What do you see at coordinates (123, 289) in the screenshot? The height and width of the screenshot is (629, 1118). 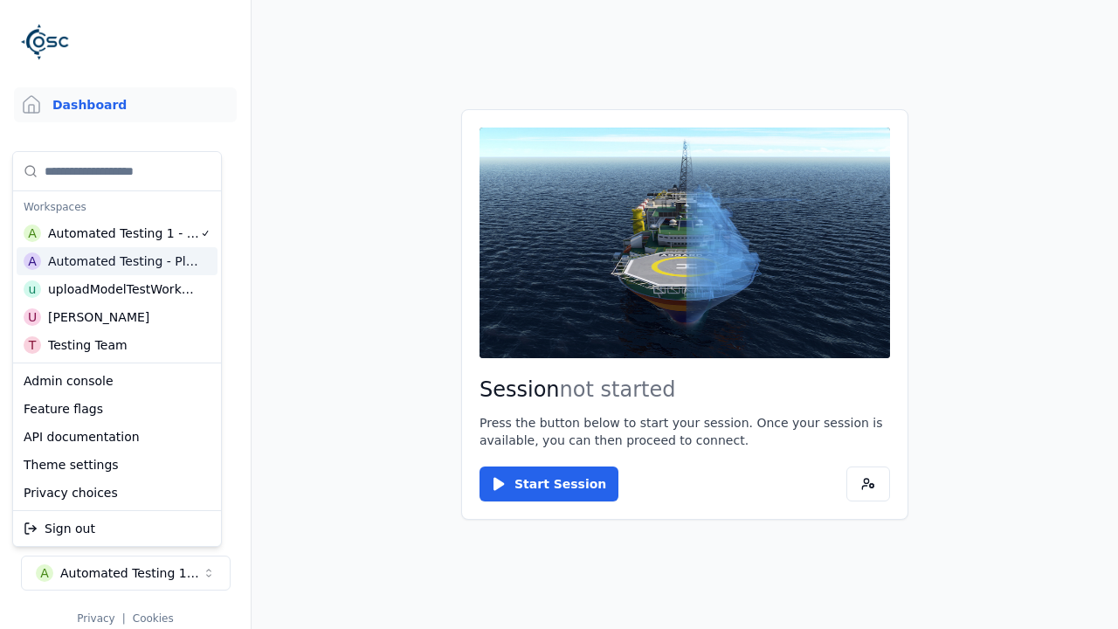 I see `div: uploadModelTestWorkspace` at bounding box center [123, 289].